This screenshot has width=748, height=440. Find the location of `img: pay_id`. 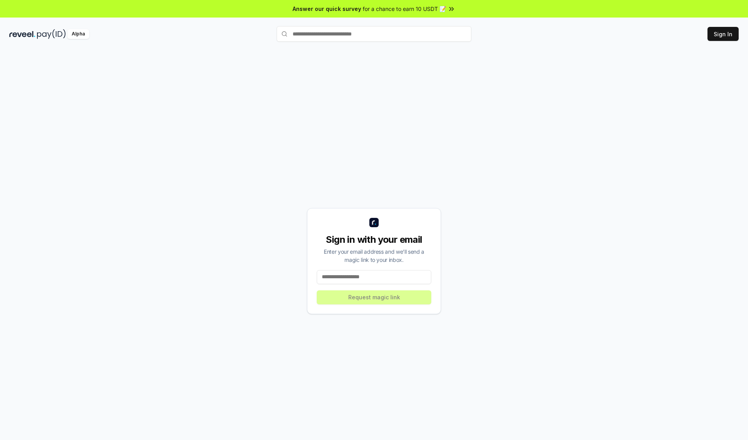

img: pay_id is located at coordinates (51, 34).